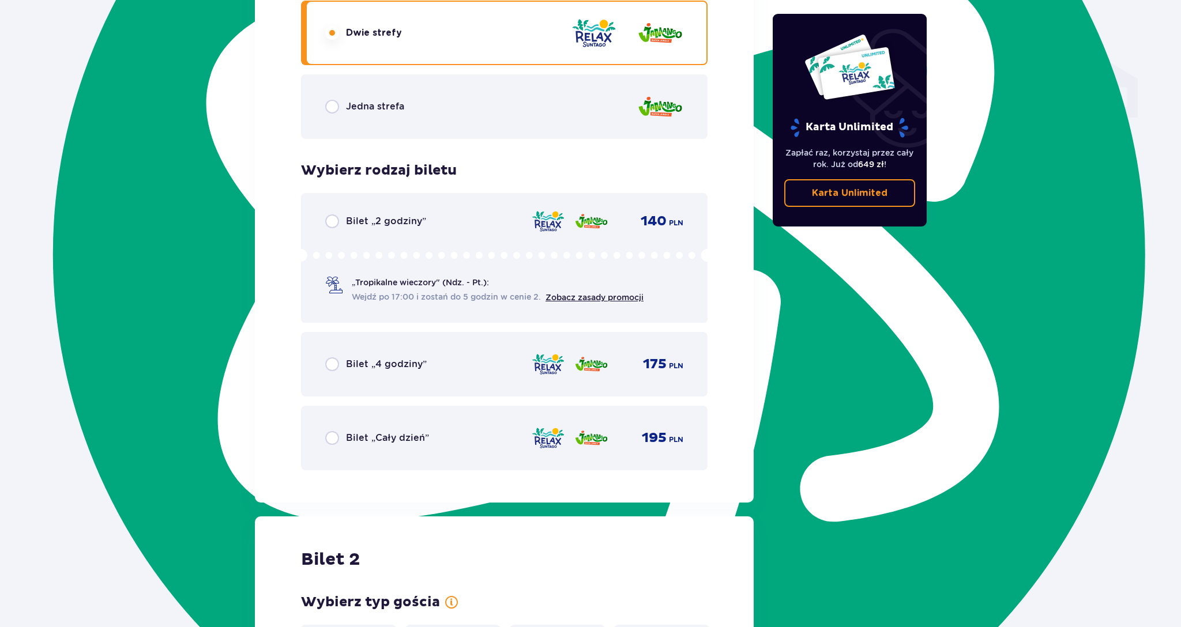 The image size is (1181, 627). I want to click on span: 649 zł, so click(870, 164).